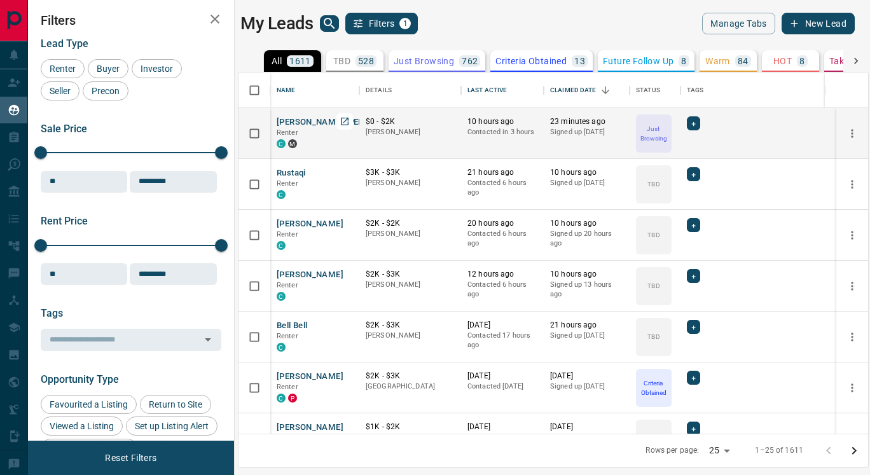  I want to click on p: Warm, so click(718, 61).